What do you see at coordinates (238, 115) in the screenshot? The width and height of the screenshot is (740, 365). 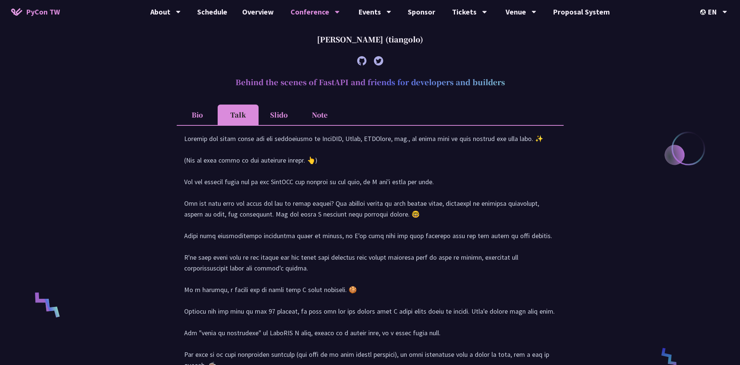 I see `li: Talk` at bounding box center [238, 115].